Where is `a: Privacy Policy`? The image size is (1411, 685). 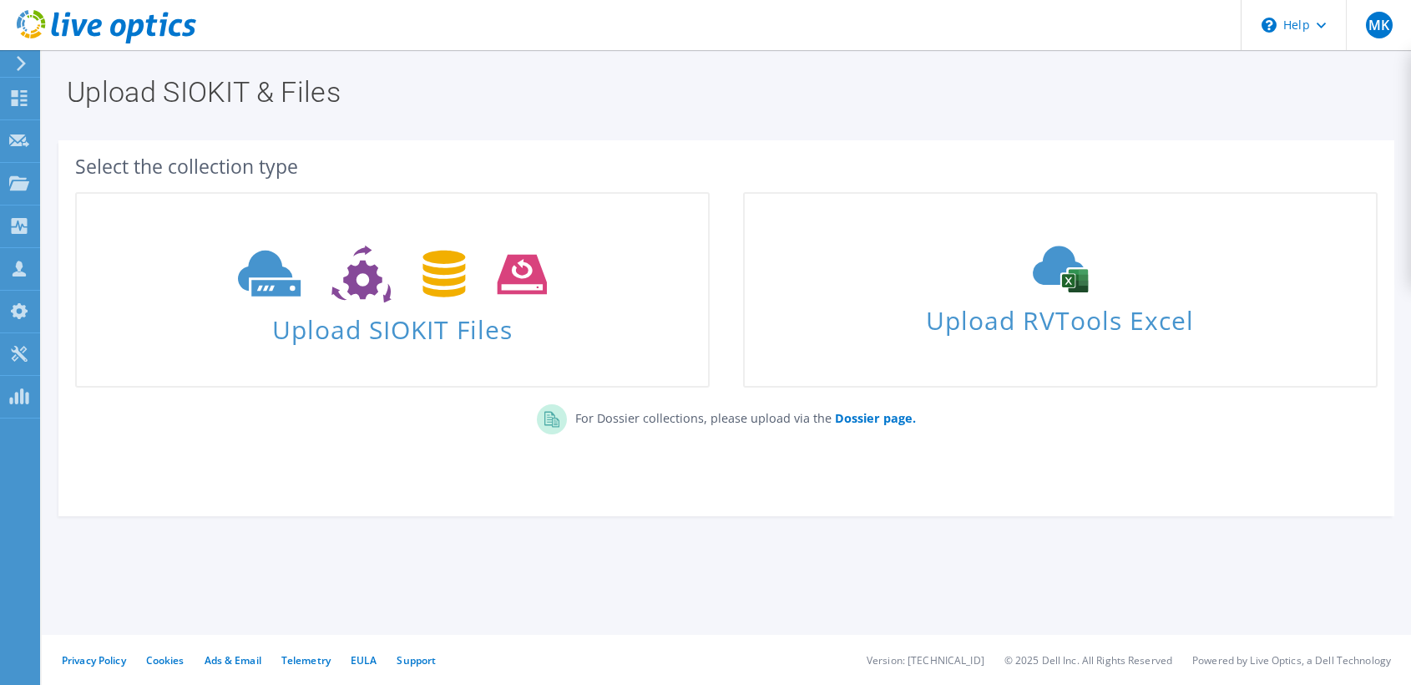 a: Privacy Policy is located at coordinates (94, 660).